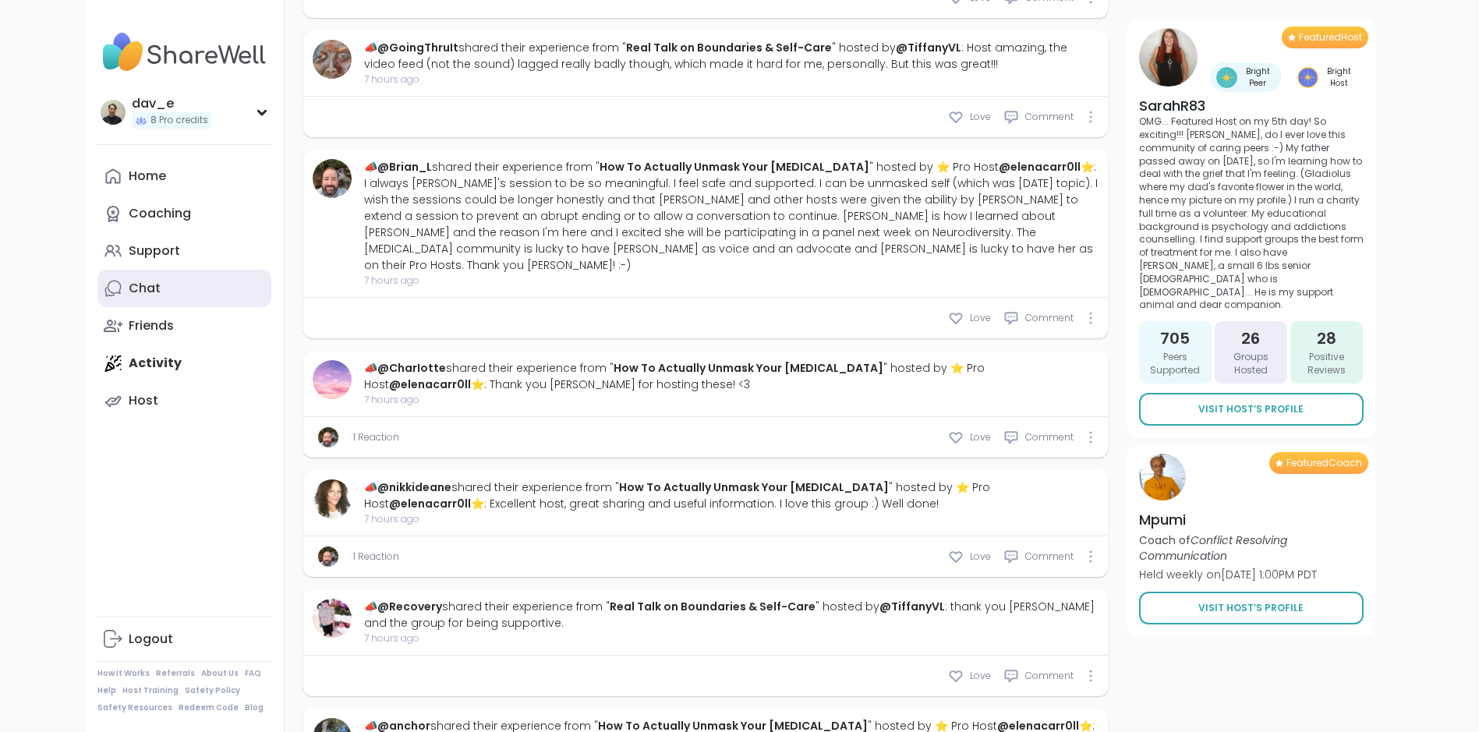 This screenshot has height=732, width=1479. What do you see at coordinates (409, 607) in the screenshot?
I see `a: @Recovery` at bounding box center [409, 607].